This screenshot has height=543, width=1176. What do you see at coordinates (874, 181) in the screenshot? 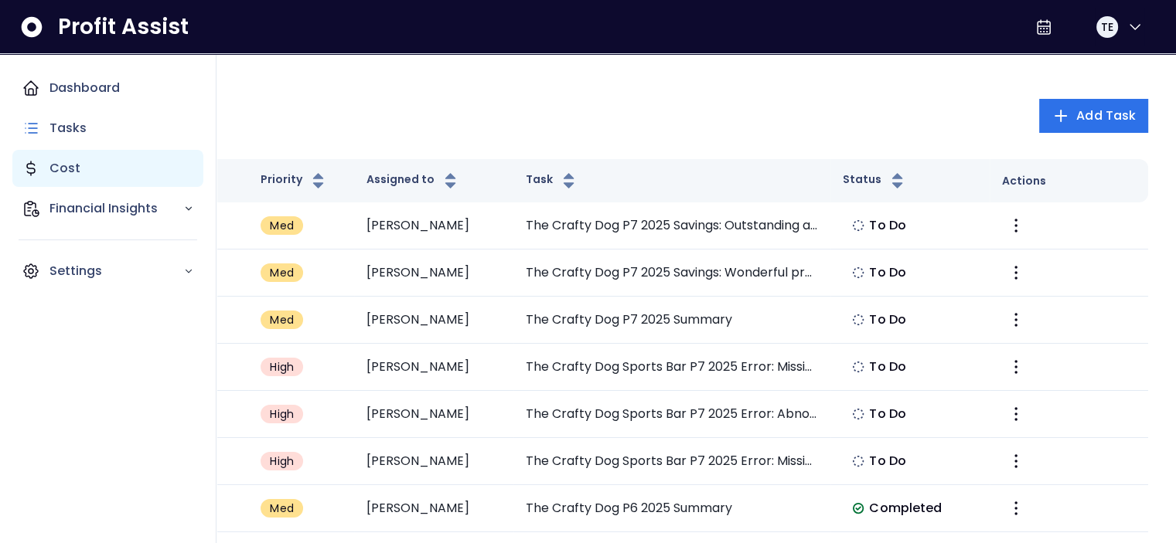
I see `button: Status` at bounding box center [874, 181].